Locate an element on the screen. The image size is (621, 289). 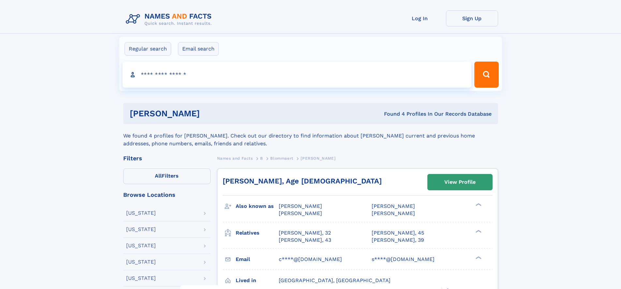
a: Blommaert is located at coordinates (282, 158).